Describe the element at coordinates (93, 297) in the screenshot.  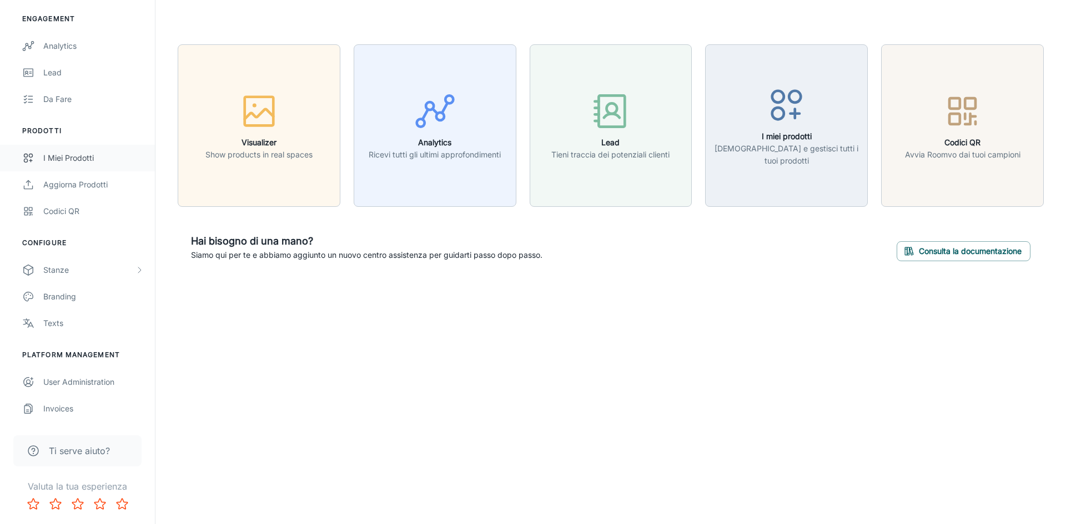
I see `div: Branding` at that location.